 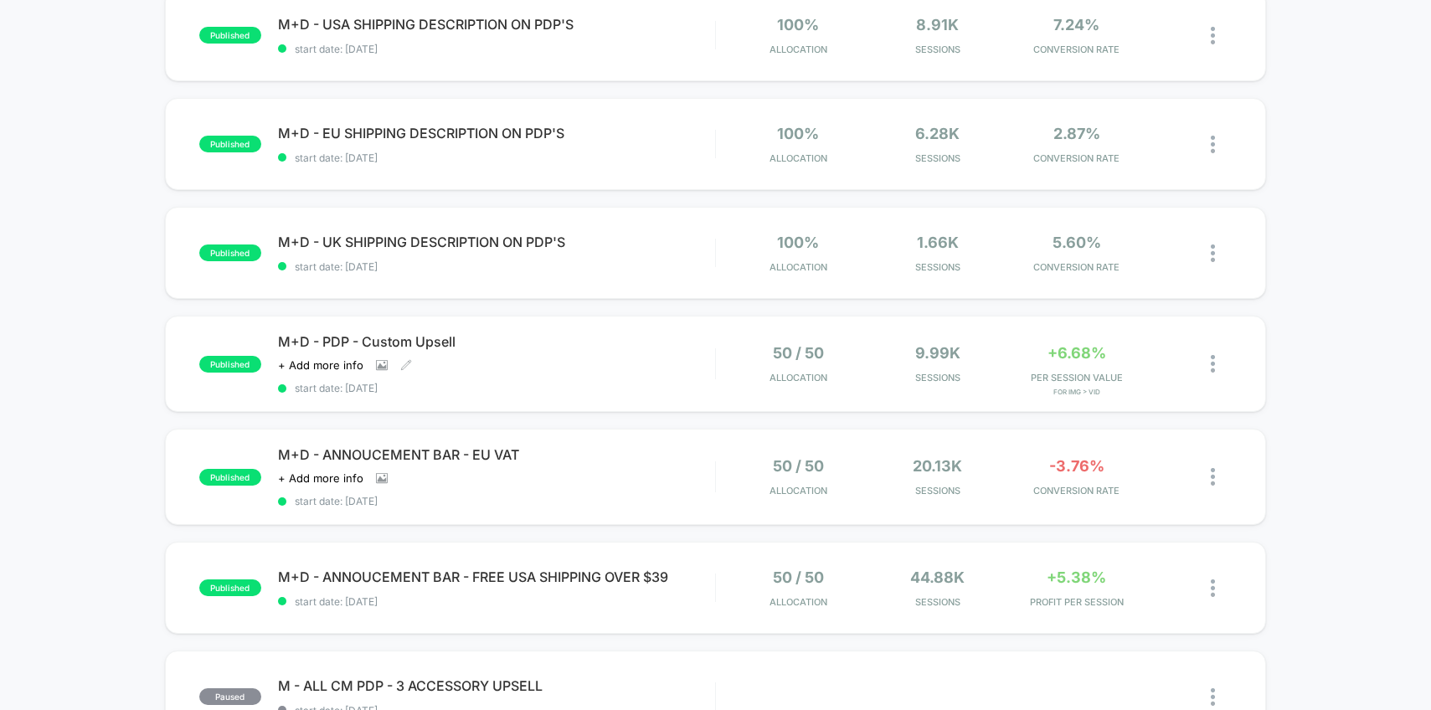 I want to click on span: M+D - ANNOUCEMENT BAR - EU VAT, so click(x=497, y=455).